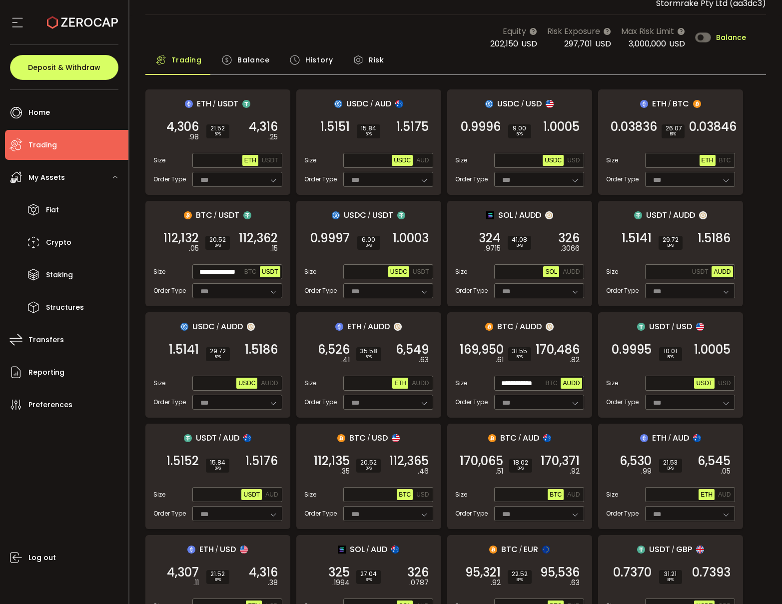  Describe the element at coordinates (723, 550) in the screenshot. I see `div: Chat Widget` at that location.